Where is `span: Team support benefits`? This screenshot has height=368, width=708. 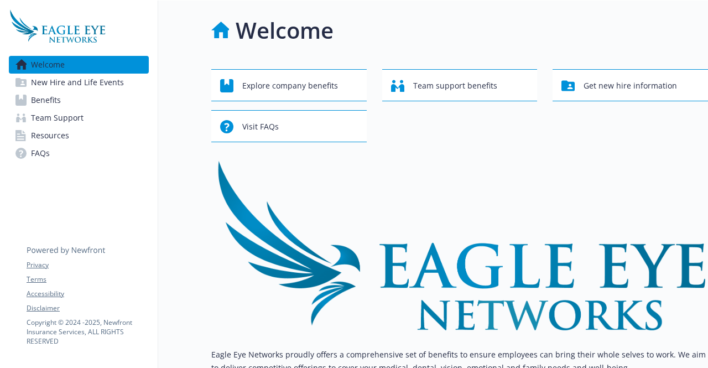 span: Team support benefits is located at coordinates (455, 86).